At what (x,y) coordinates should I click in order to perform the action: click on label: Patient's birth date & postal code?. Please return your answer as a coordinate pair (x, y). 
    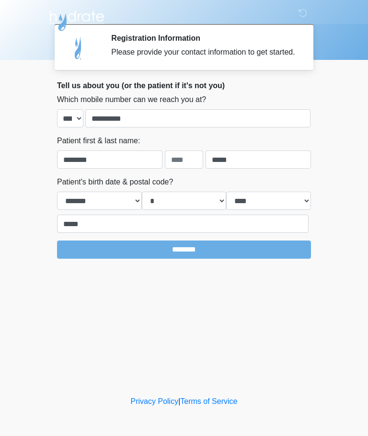
    Looking at the image, I should click on (115, 182).